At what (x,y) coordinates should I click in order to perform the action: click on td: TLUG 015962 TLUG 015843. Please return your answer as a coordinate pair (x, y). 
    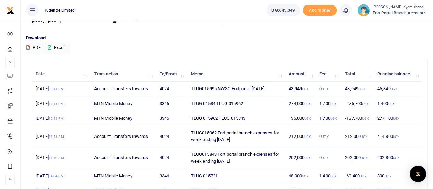
    Looking at the image, I should click on (236, 118).